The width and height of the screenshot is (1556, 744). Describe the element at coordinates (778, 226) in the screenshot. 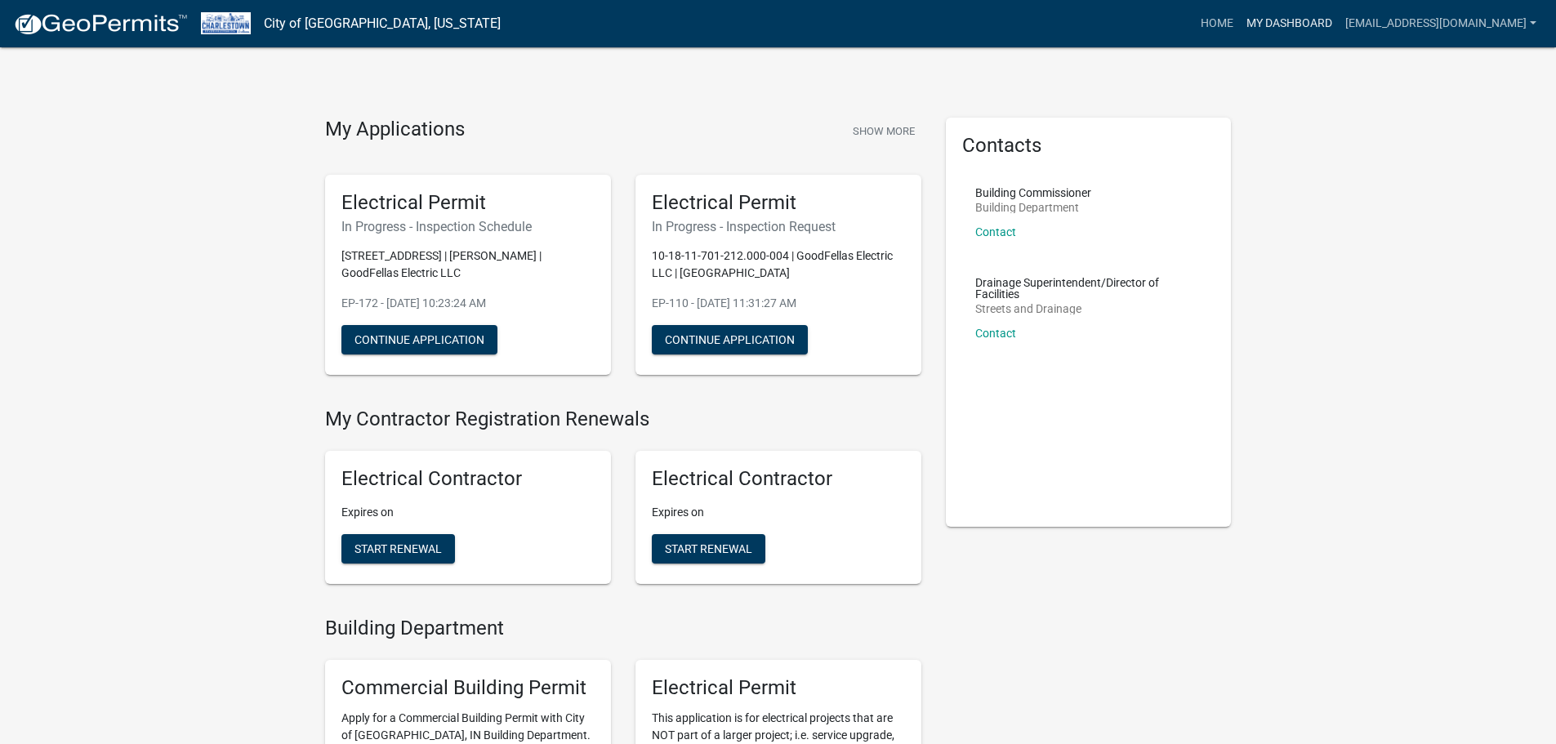

I see `h6: In Progress - Inspection Request` at that location.